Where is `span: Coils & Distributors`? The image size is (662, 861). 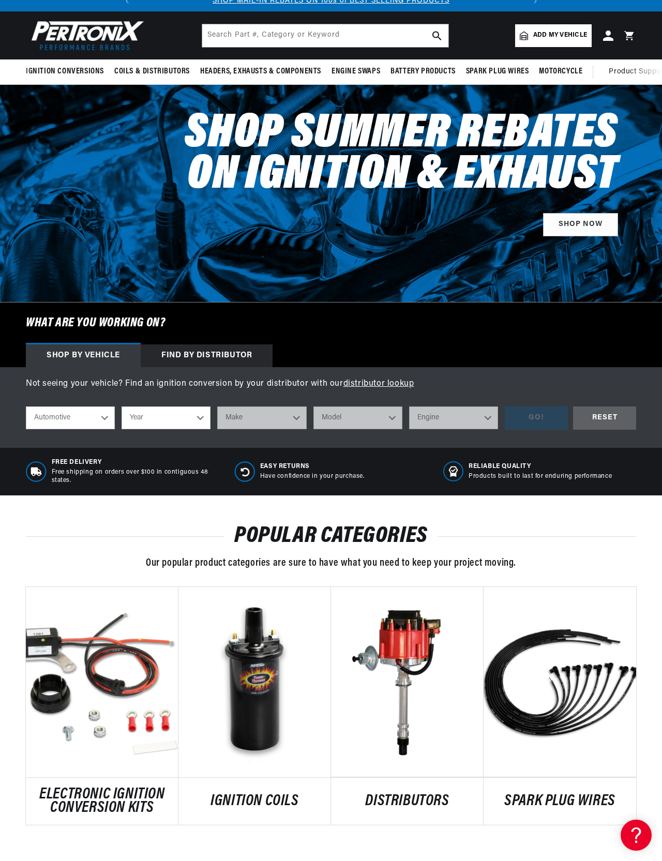
span: Coils & Distributors is located at coordinates (152, 71).